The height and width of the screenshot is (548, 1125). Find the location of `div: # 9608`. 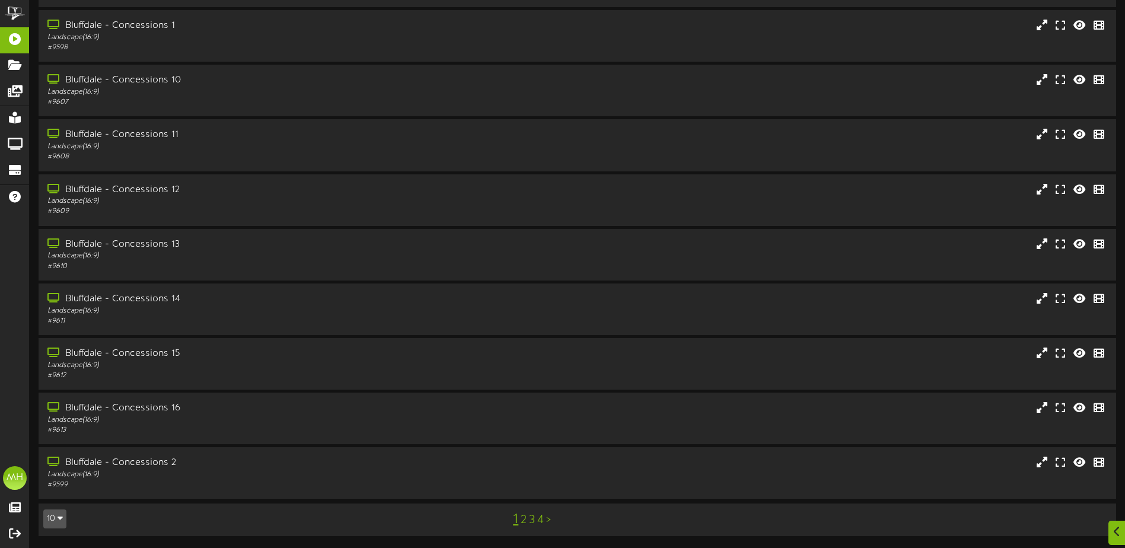

div: # 9608 is located at coordinates (263, 157).